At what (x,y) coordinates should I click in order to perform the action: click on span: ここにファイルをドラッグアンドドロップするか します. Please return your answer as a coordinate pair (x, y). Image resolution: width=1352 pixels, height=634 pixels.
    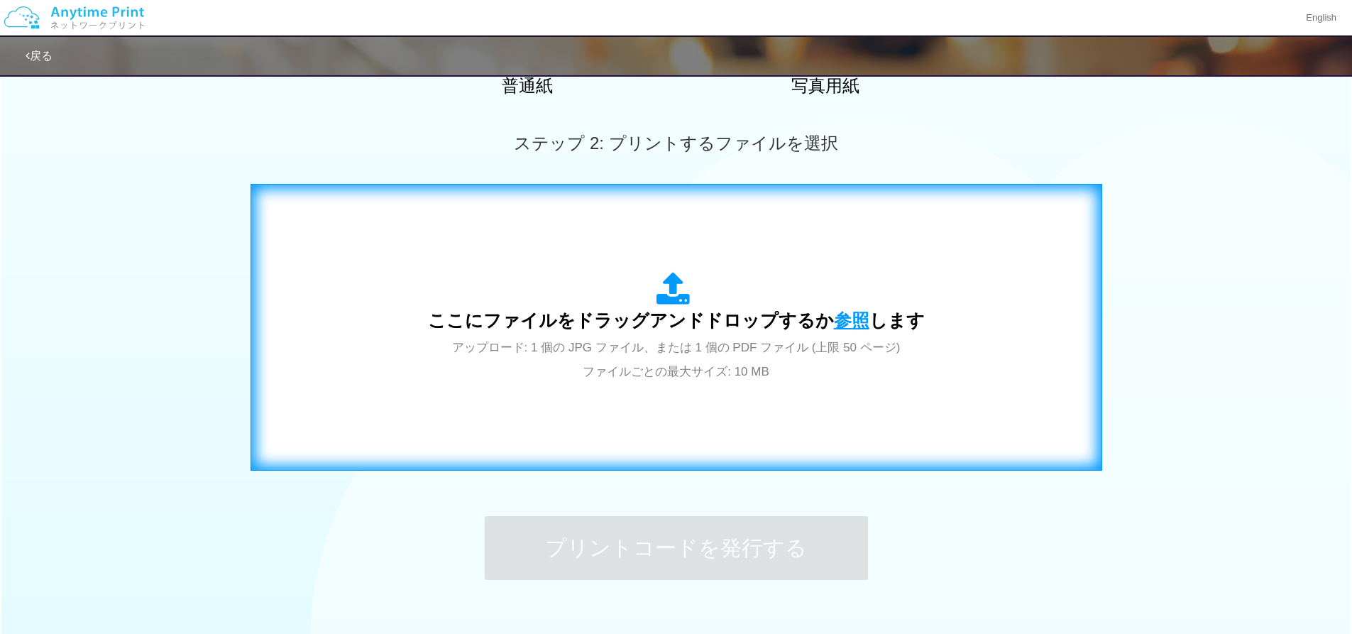
    Looking at the image, I should click on (676, 320).